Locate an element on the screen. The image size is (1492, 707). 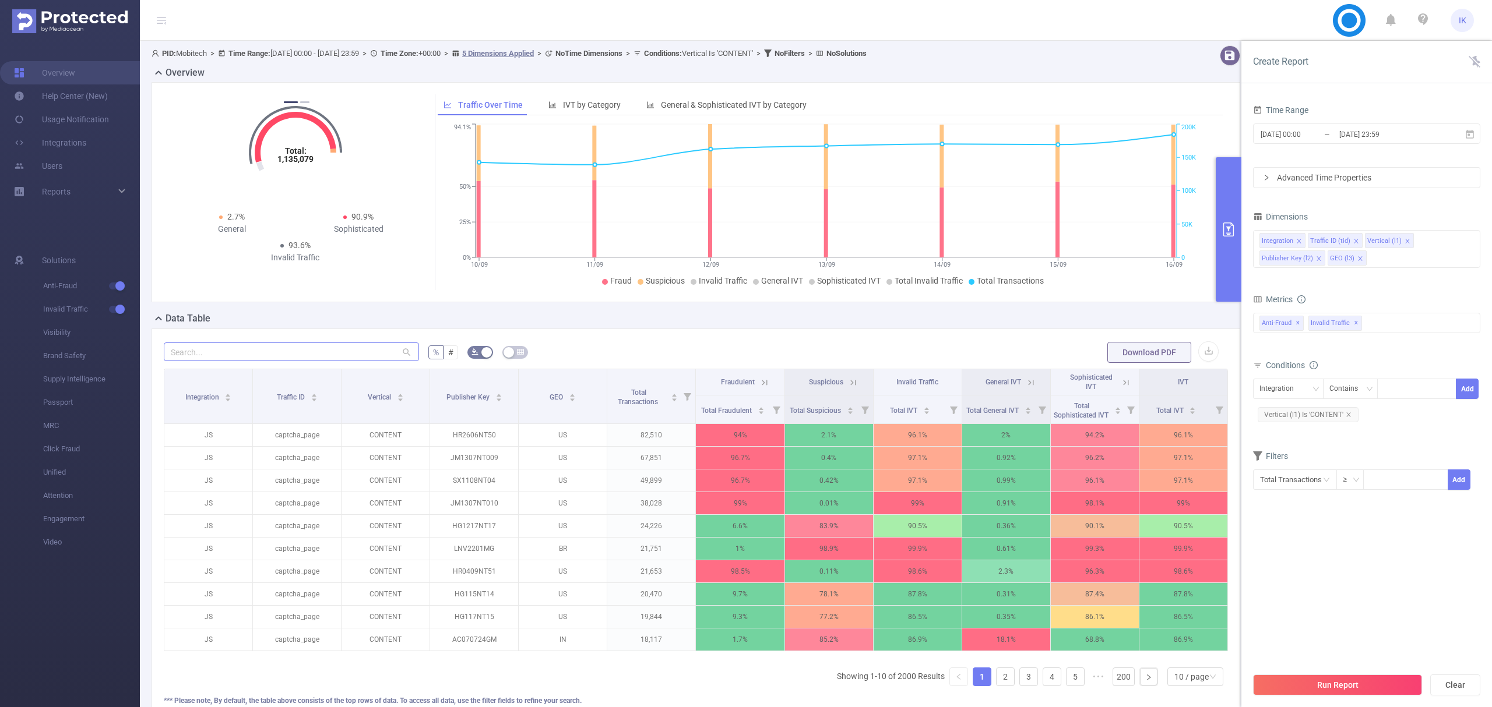
tspan: 15/09 is located at coordinates (1057, 265).